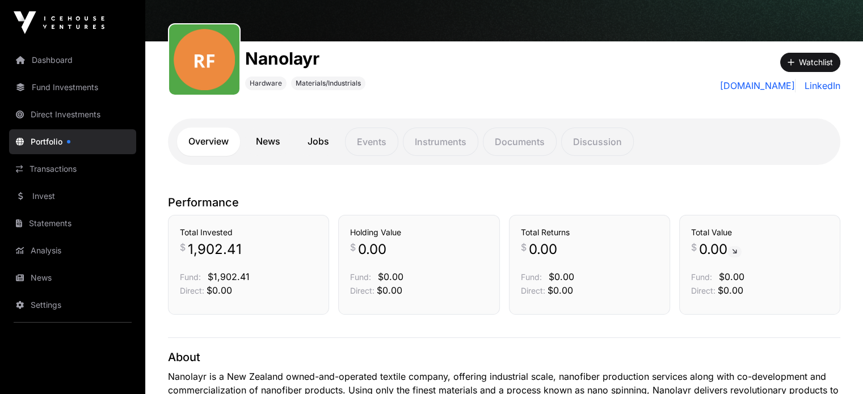 This screenshot has width=863, height=394. Describe the element at coordinates (504, 142) in the screenshot. I see `nav: Tabs` at that location.